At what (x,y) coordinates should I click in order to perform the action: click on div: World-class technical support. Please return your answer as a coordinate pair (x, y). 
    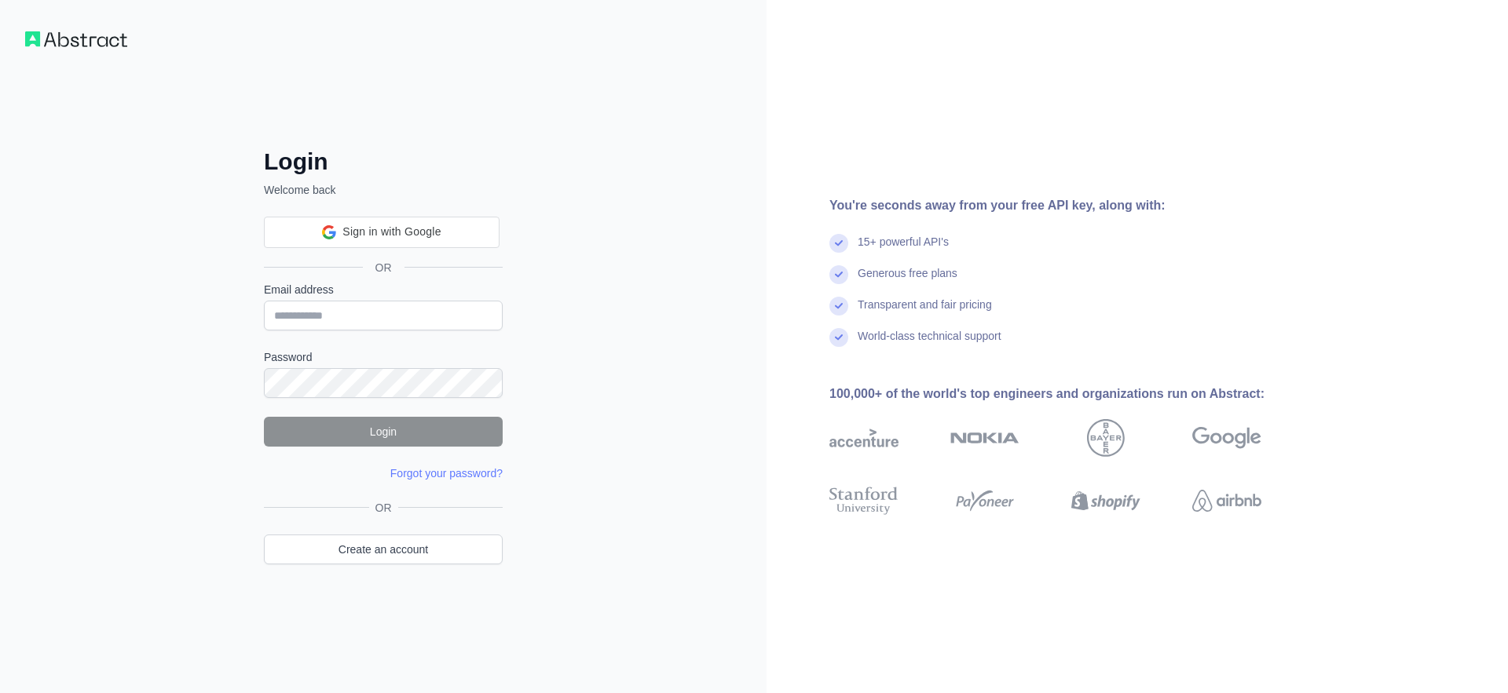
    Looking at the image, I should click on (929, 344).